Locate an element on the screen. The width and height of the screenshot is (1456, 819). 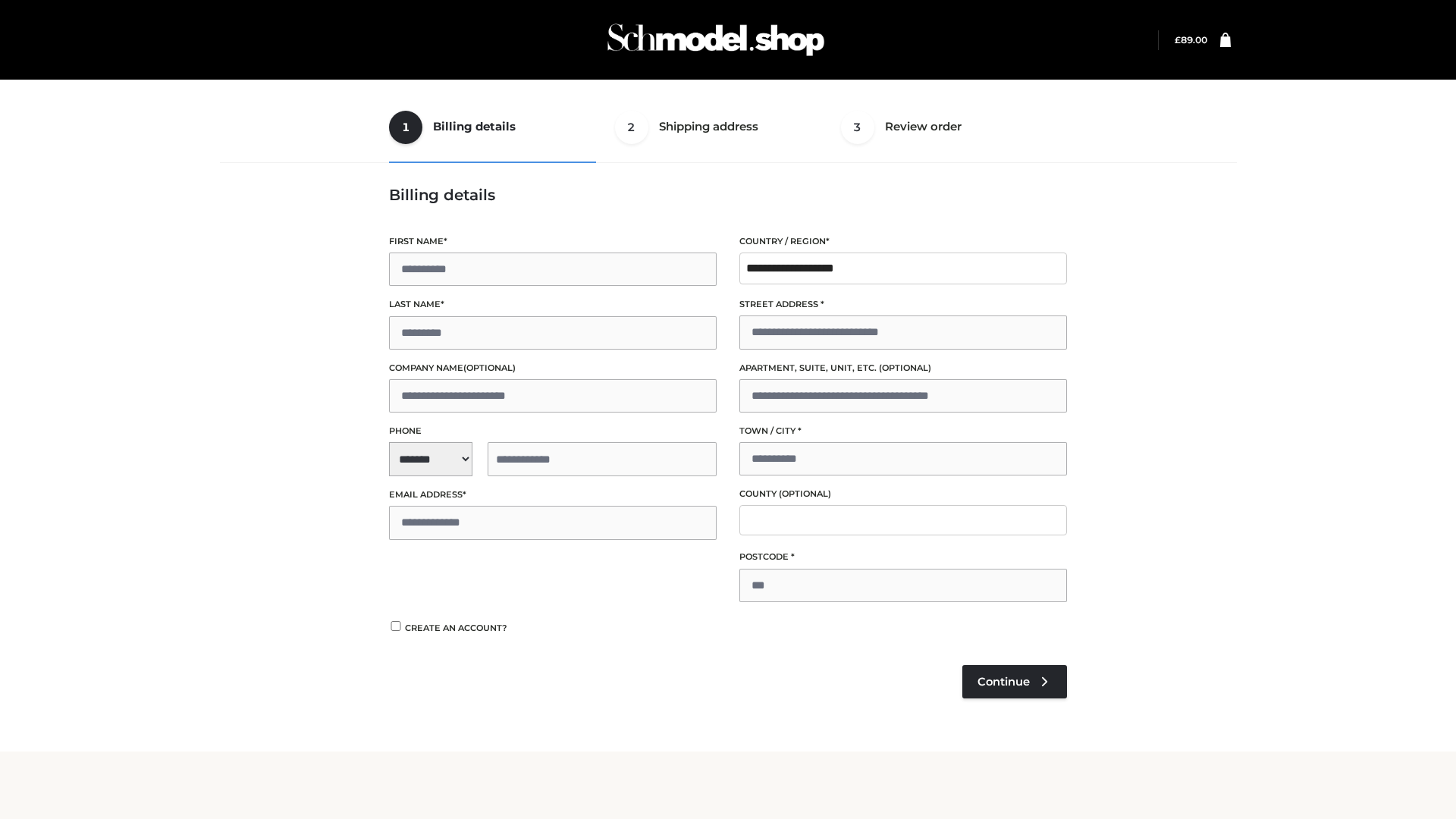
label: Postcode is located at coordinates (903, 556).